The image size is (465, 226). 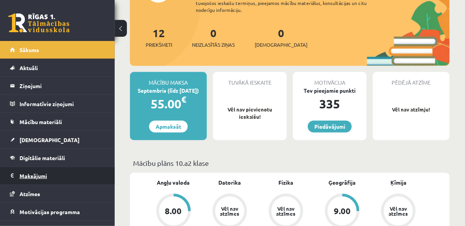 I want to click on p: Mācību plāns 10.a2 klase, so click(x=290, y=162).